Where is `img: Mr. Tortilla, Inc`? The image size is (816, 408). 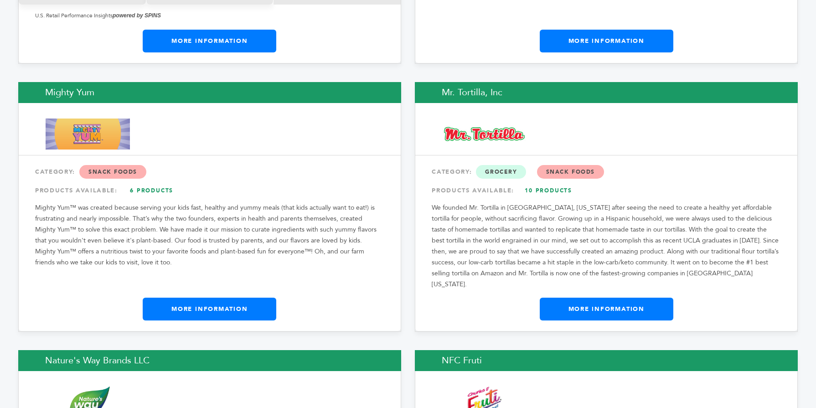 img: Mr. Tortilla, Inc is located at coordinates (484, 134).